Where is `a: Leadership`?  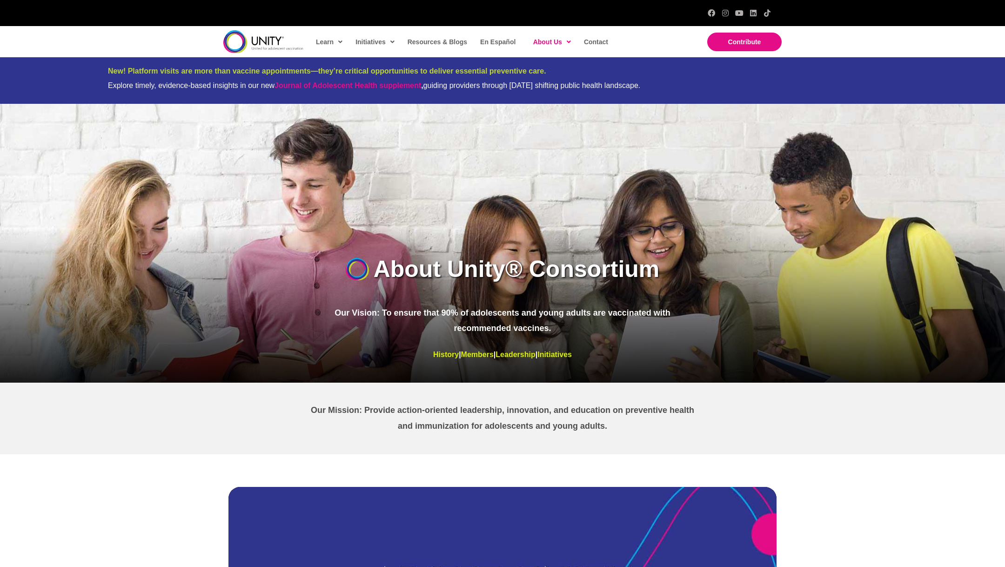 a: Leadership is located at coordinates (515, 354).